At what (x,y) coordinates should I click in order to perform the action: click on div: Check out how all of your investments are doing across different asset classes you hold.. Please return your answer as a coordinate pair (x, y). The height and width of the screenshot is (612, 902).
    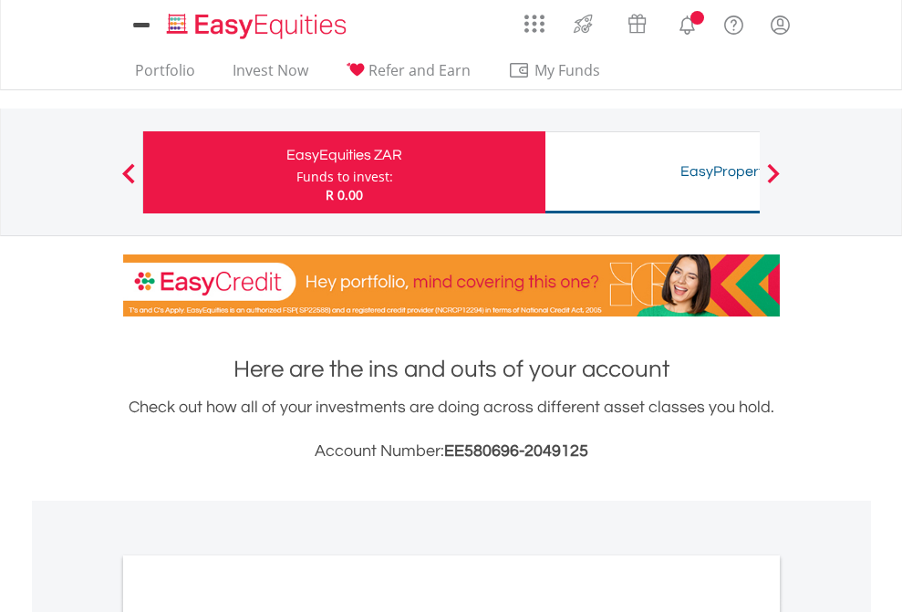
    Looking at the image, I should click on (452, 430).